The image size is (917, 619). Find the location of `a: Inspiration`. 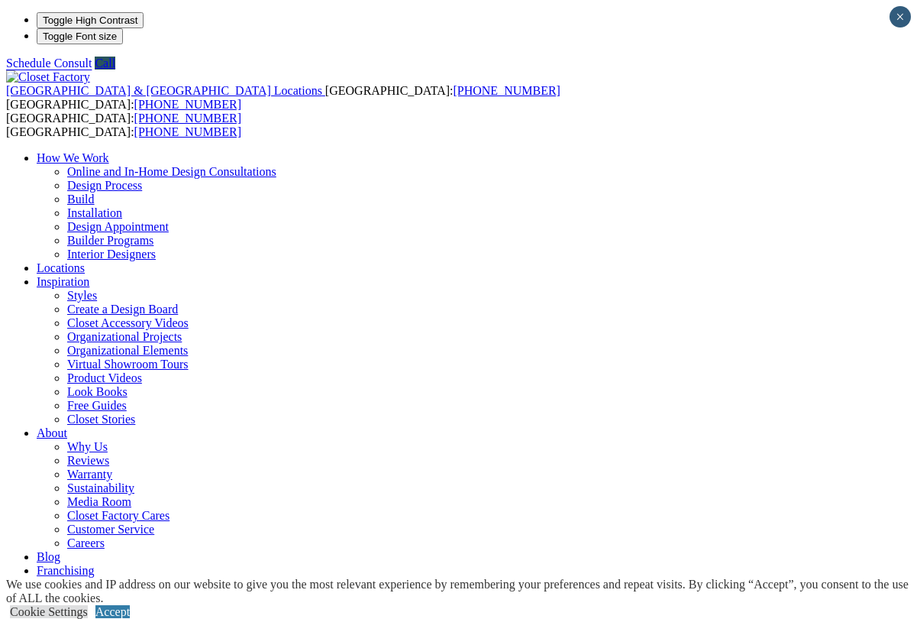

a: Inspiration is located at coordinates (63, 281).